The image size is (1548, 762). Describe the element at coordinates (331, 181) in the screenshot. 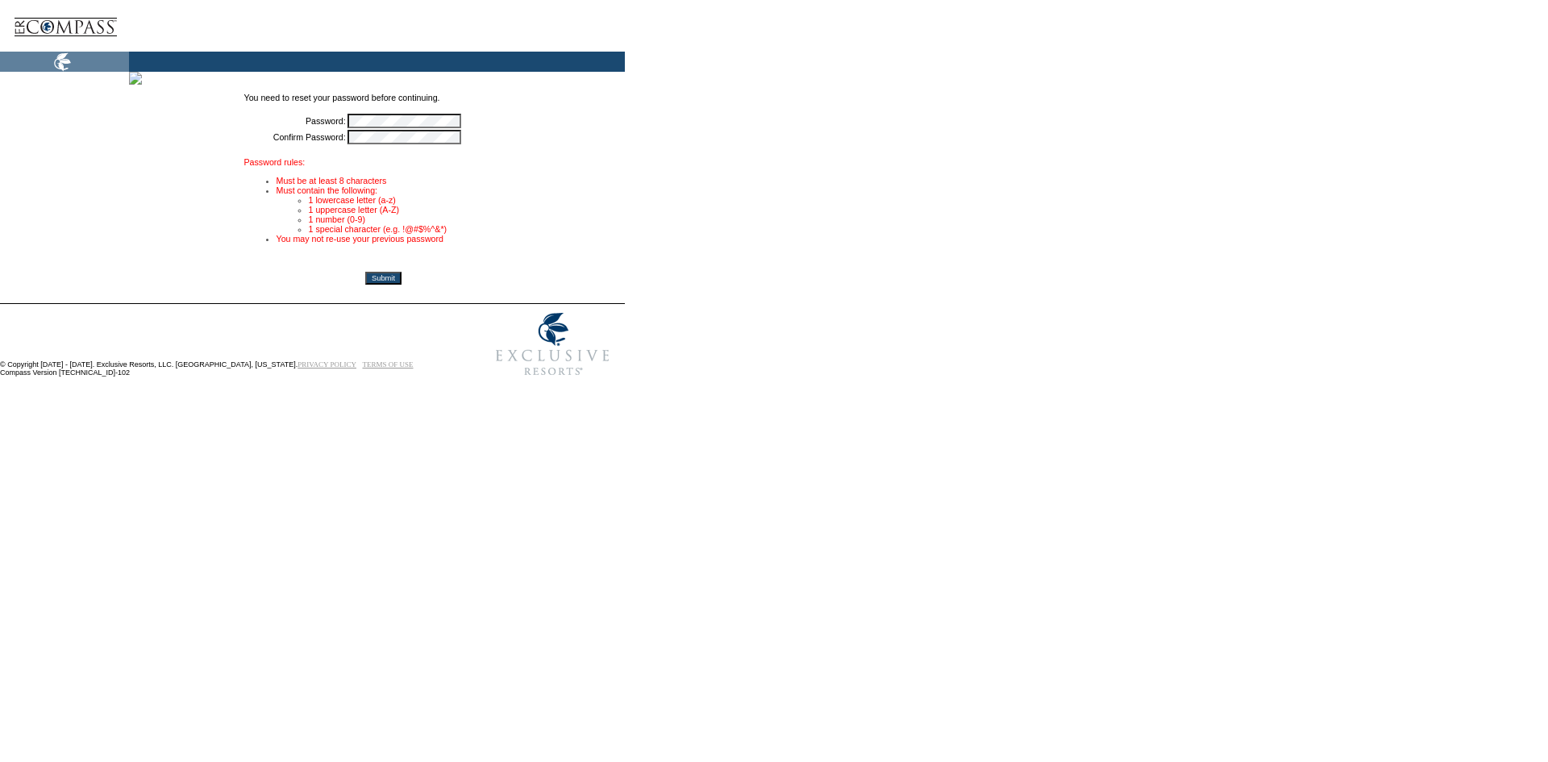

I see `font: Must be at least 8 characters` at that location.